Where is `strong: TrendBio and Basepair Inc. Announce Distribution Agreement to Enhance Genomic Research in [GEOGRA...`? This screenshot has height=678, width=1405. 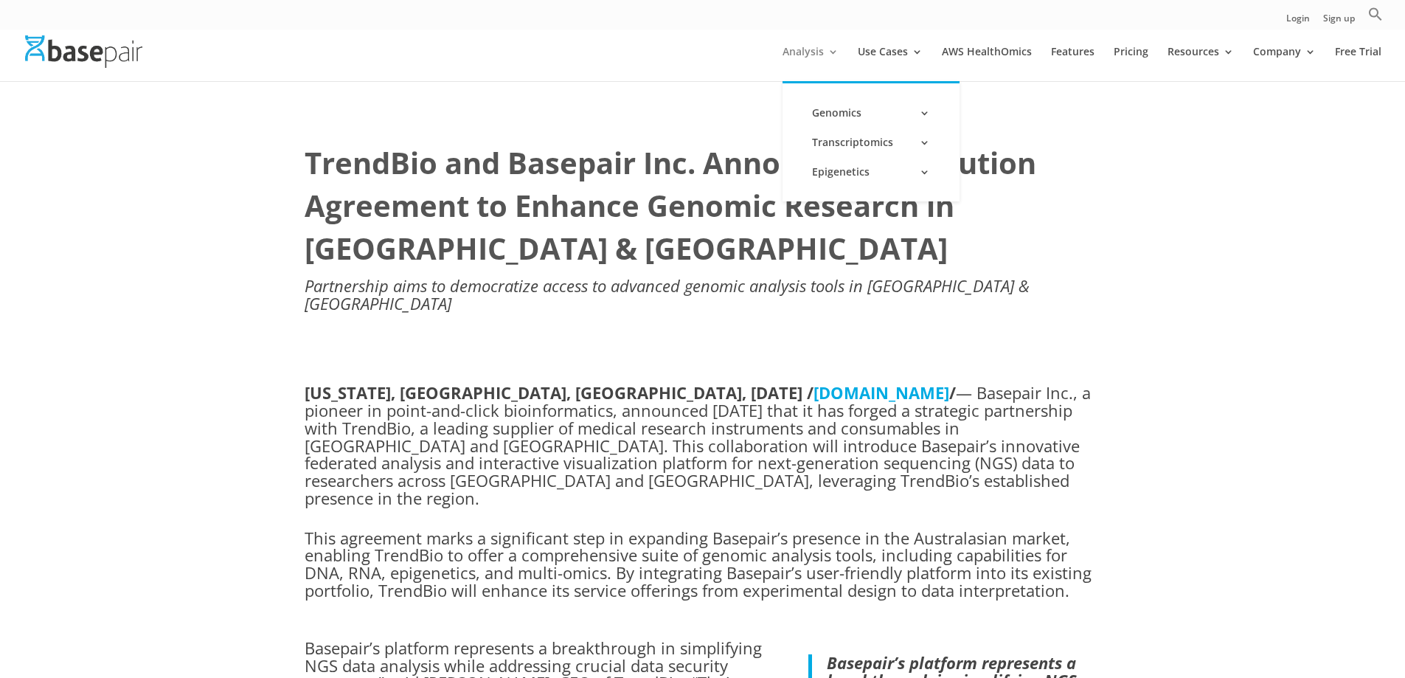 strong: TrendBio and Basepair Inc. Announce Distribution Agreement to Enhance Genomic Research in [GEOGRA... is located at coordinates (670, 205).